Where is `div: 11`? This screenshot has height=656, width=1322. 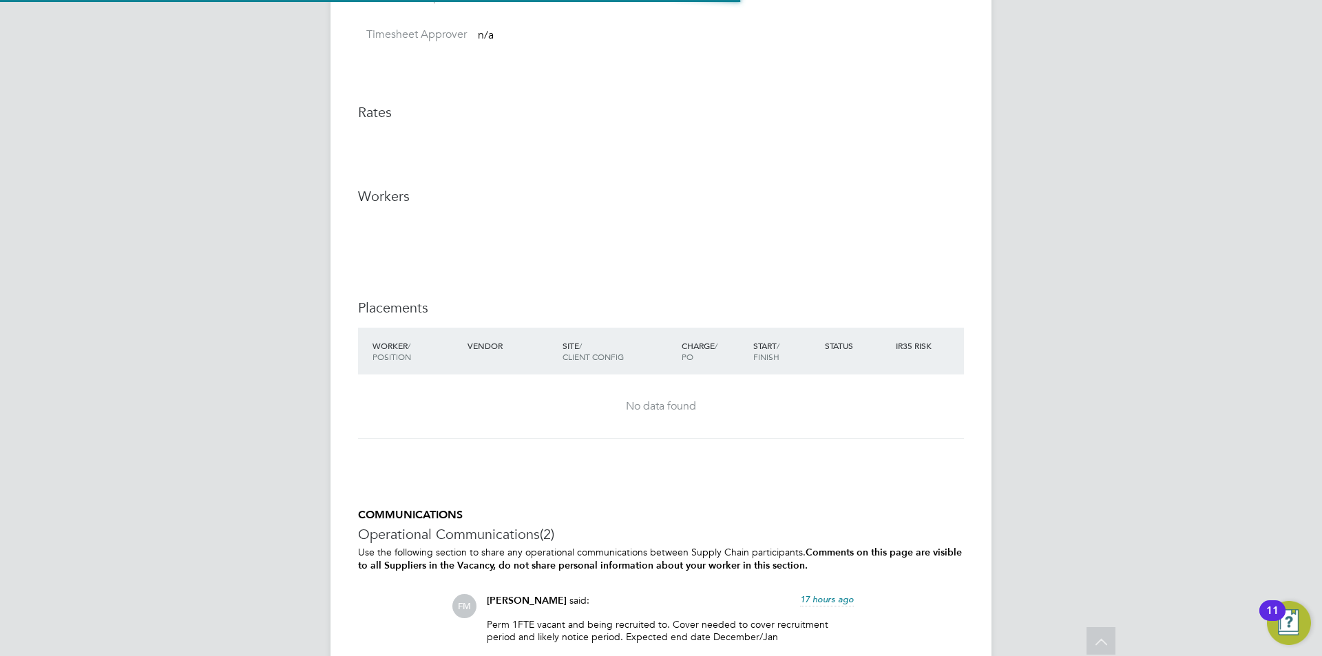 div: 11 is located at coordinates (1273, 620).